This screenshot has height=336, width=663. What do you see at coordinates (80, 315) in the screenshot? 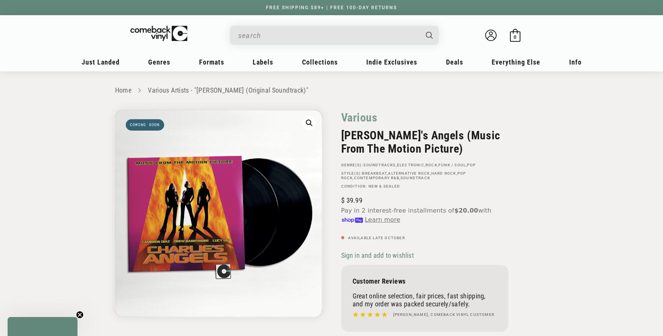
I see `button: Close teaser` at bounding box center [80, 315].